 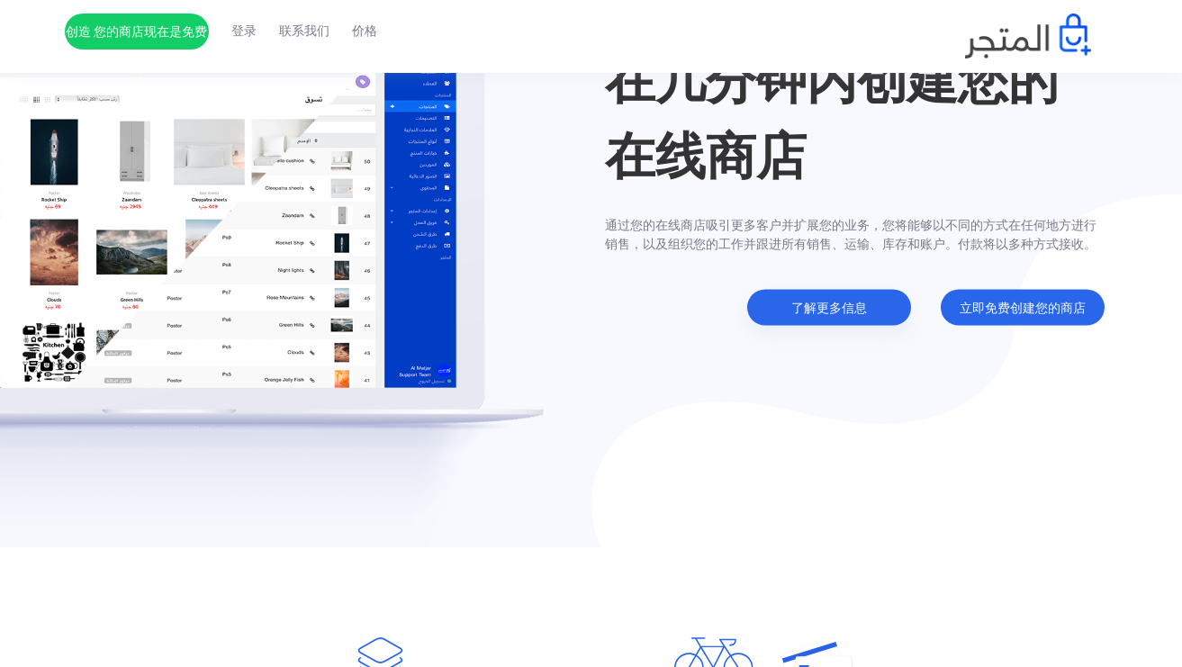 What do you see at coordinates (244, 31) in the screenshot?
I see `a: 登录` at bounding box center [244, 31].